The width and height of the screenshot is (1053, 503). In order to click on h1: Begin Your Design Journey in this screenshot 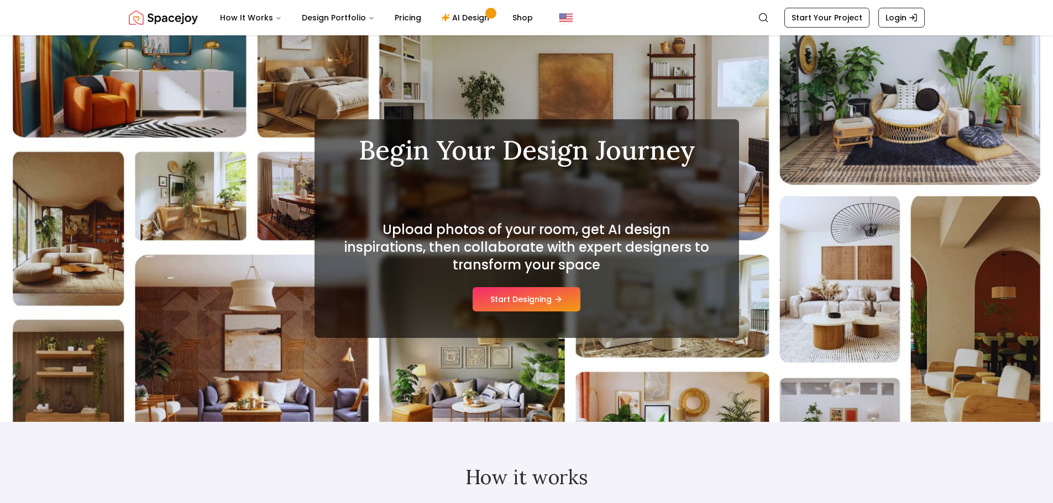, I will do `click(527, 150)`.